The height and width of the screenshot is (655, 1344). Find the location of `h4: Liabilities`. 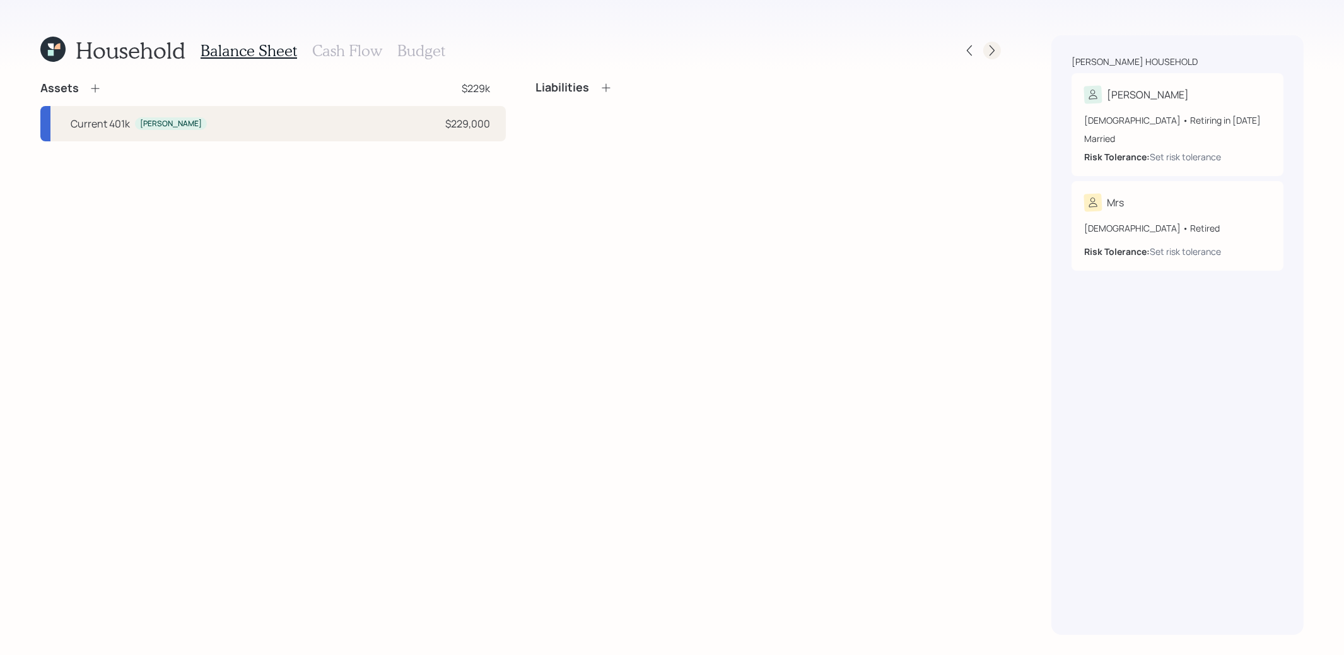

h4: Liabilities is located at coordinates (563, 88).